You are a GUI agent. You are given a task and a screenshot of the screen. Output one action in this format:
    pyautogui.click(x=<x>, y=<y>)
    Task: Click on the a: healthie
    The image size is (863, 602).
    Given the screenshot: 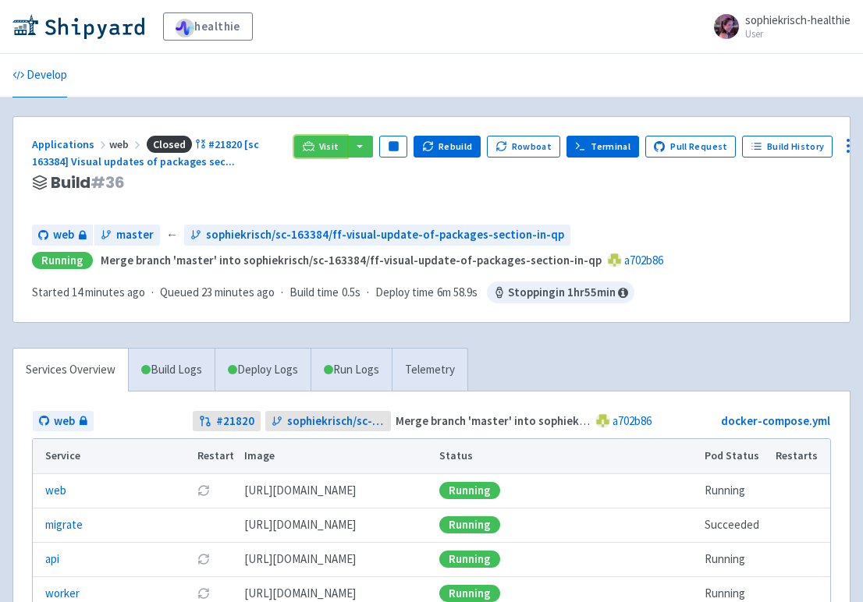 What is the action you would take?
    pyautogui.click(x=208, y=27)
    